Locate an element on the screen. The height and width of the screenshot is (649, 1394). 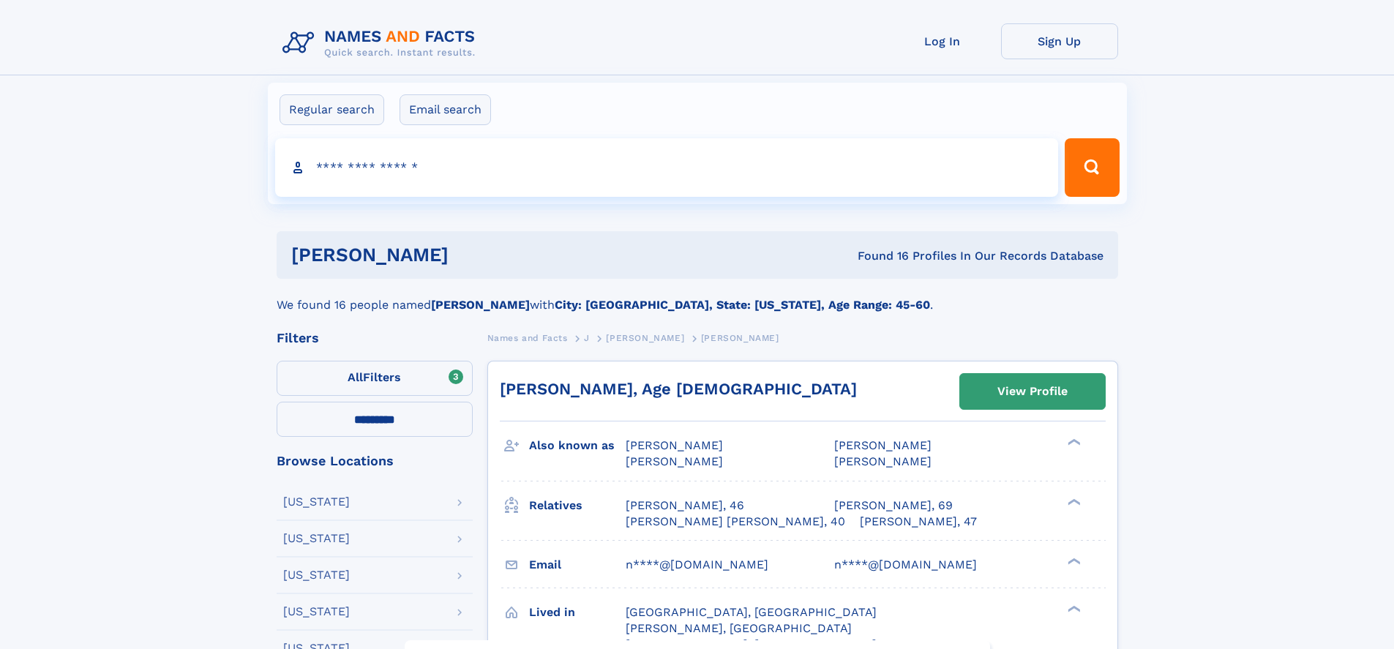
div: View Profile is located at coordinates (1032, 391).